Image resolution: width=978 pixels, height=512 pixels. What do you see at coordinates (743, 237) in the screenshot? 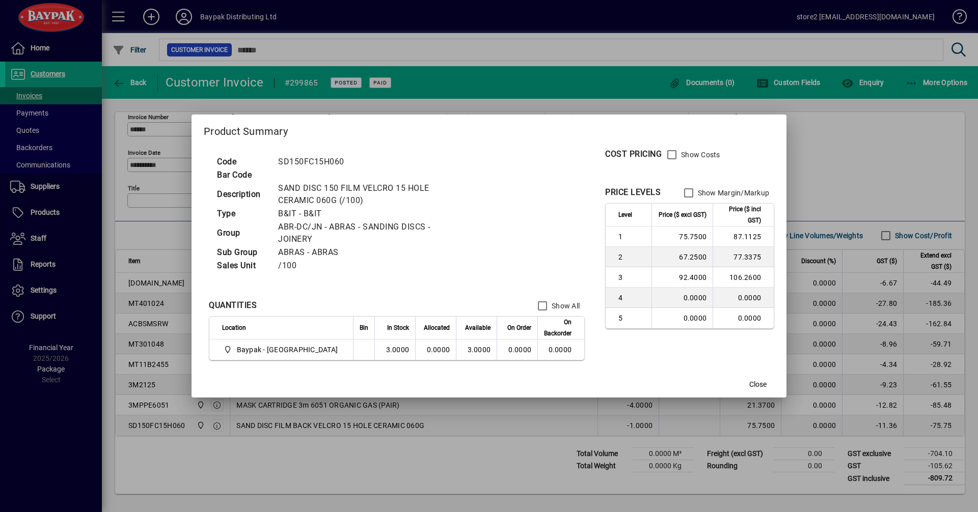
I see `td: 87.1125` at bounding box center [743, 237].